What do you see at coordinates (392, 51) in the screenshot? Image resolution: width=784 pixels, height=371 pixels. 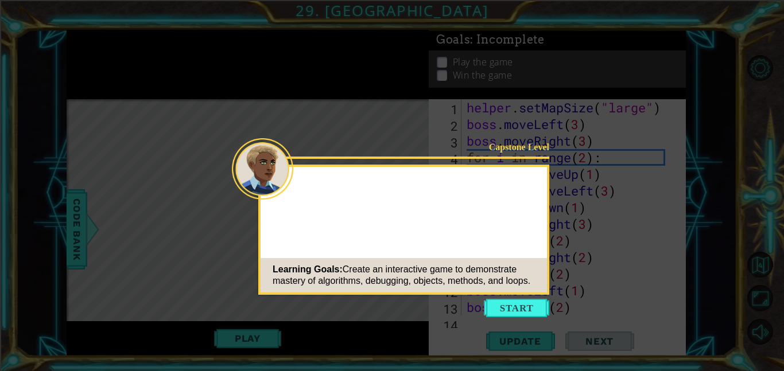 I see `div: Options` at bounding box center [392, 51].